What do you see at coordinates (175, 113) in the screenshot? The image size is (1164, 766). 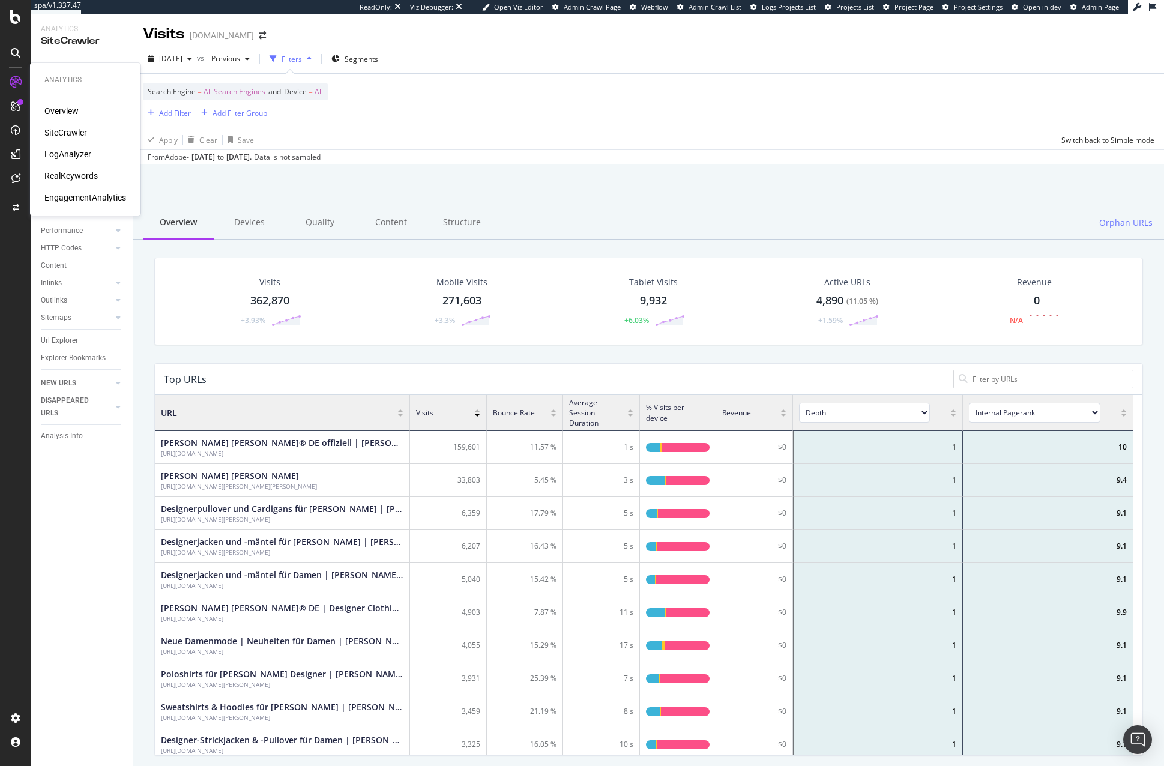 I see `div: Add Filter` at bounding box center [175, 113].